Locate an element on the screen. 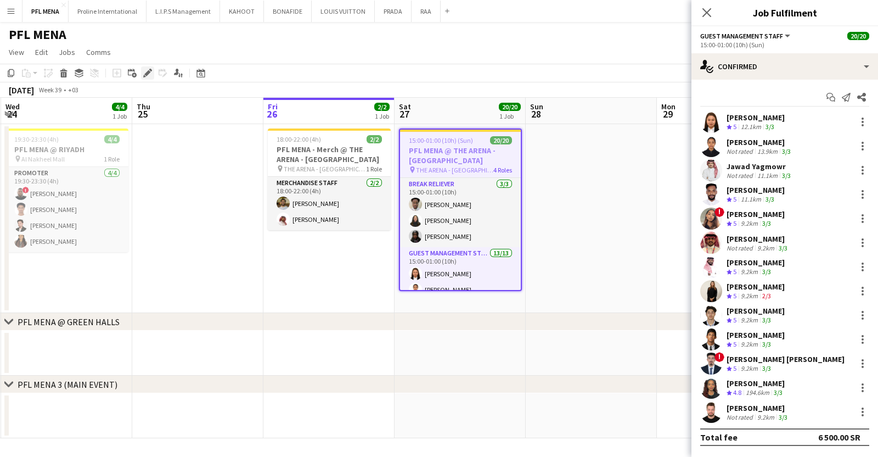  button: L.I.P.S Management is located at coordinates (183, 11).